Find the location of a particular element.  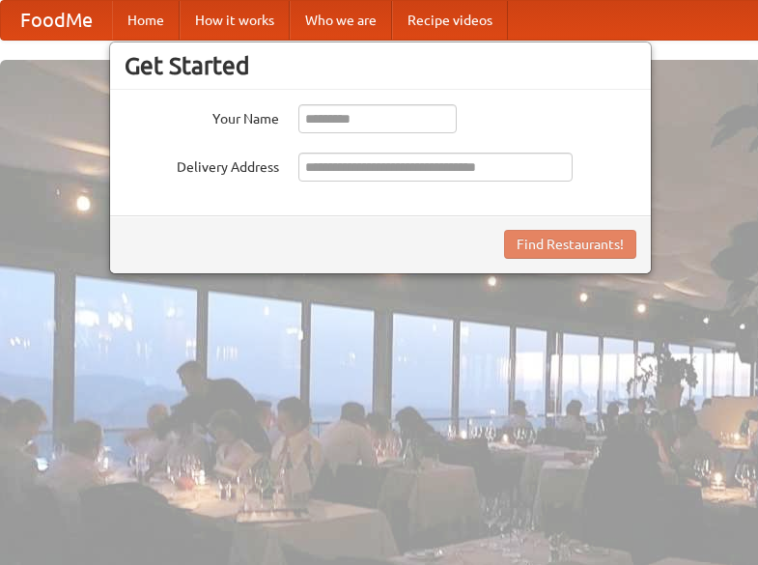

a: How it works is located at coordinates (235, 20).